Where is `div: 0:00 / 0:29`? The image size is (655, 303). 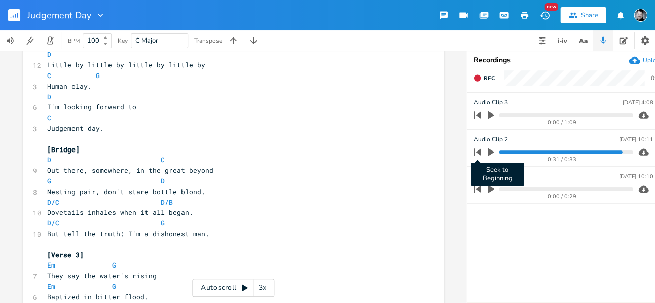
div: 0:00 / 0:29 is located at coordinates (562, 196).